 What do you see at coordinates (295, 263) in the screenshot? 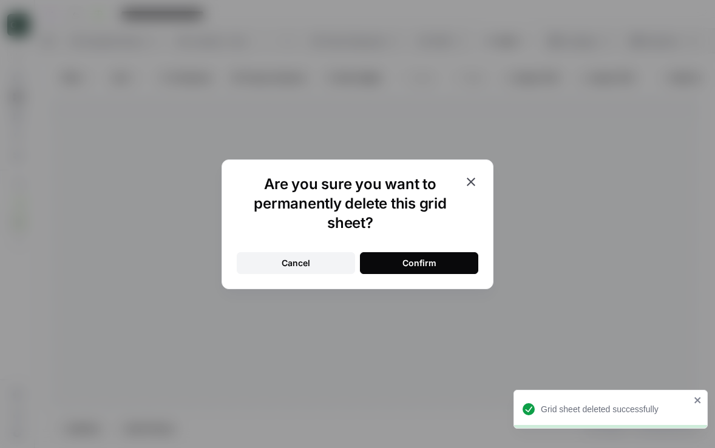
I see `div: Cancel` at bounding box center [295, 263].